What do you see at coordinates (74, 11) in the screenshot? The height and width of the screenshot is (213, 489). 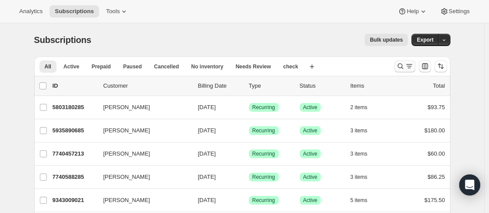 I see `button: Subscriptions` at bounding box center [74, 11].